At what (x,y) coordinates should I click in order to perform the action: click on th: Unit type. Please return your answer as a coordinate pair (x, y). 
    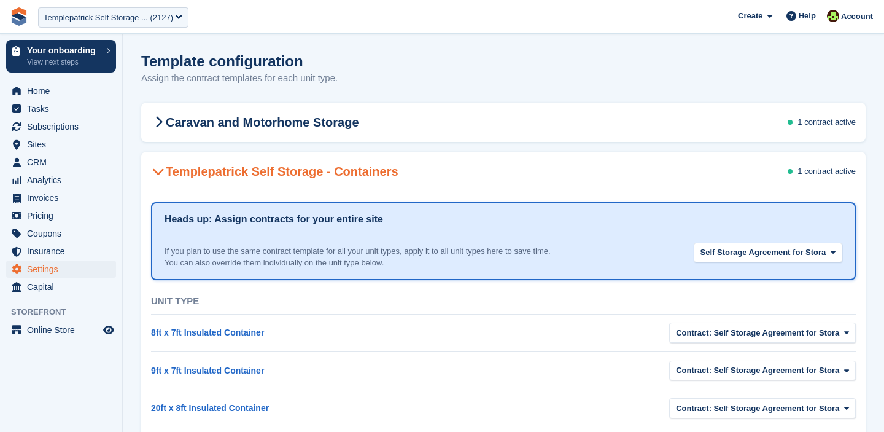
    Looking at the image, I should click on (327, 302).